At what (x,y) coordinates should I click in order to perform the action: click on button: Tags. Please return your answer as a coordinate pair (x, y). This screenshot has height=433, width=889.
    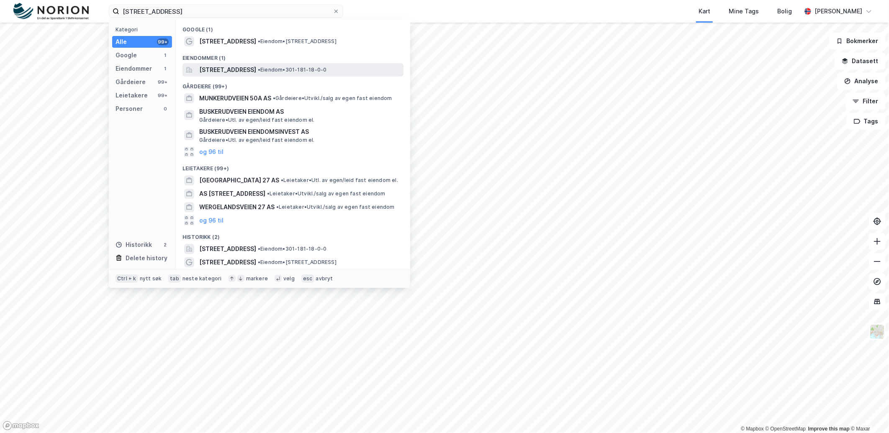
    Looking at the image, I should click on (866, 121).